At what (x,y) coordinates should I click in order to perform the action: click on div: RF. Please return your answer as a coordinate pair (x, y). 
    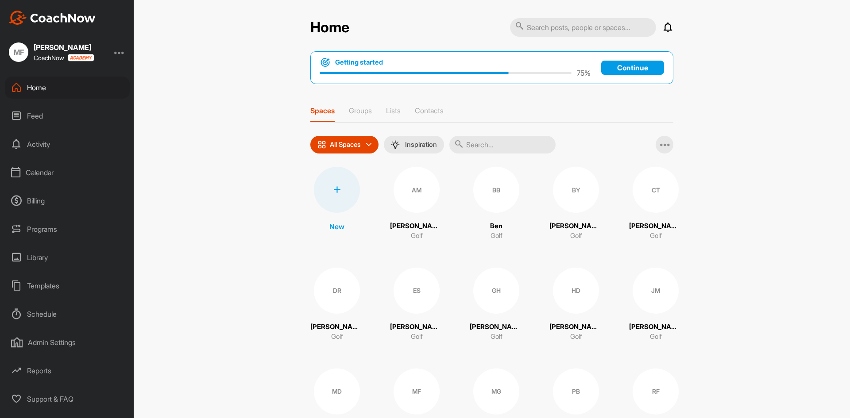
    Looking at the image, I should click on (656, 392).